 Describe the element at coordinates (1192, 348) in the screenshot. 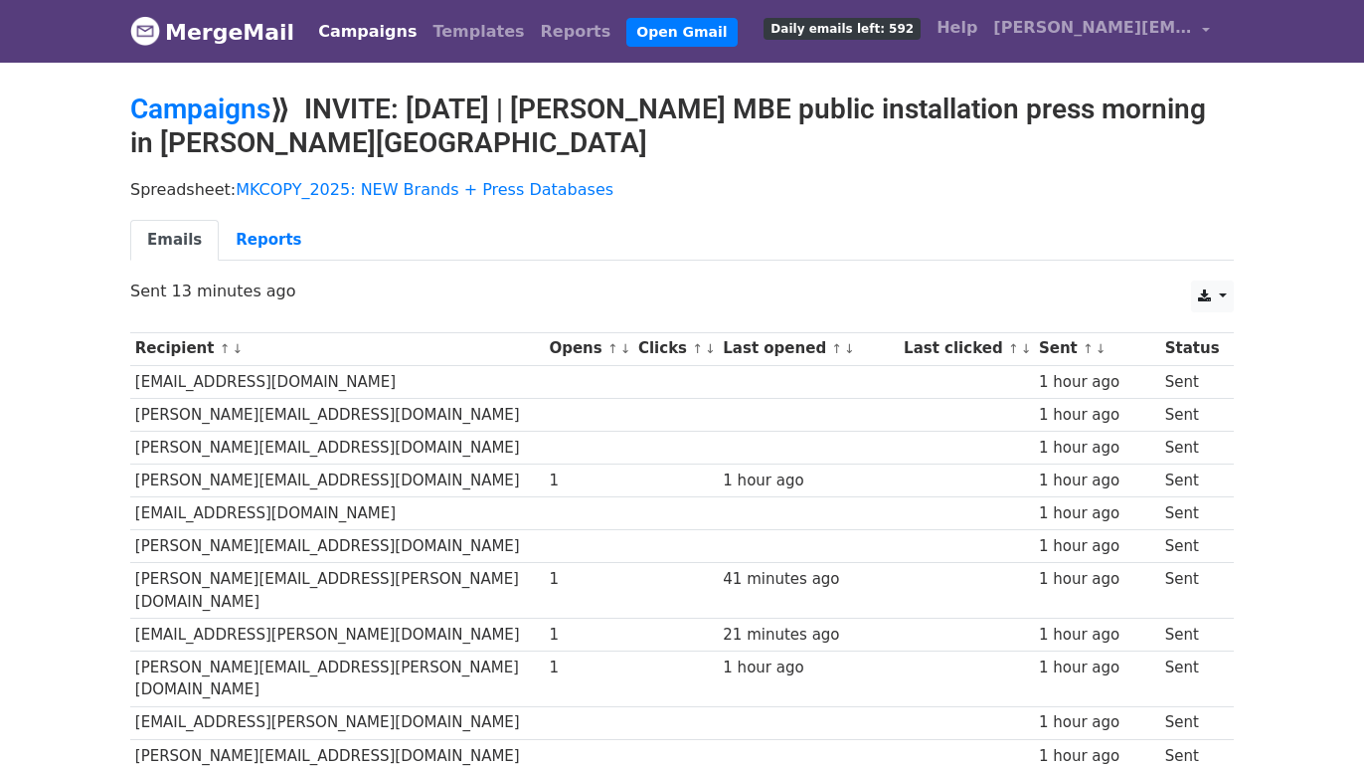

I see `th: Status` at that location.